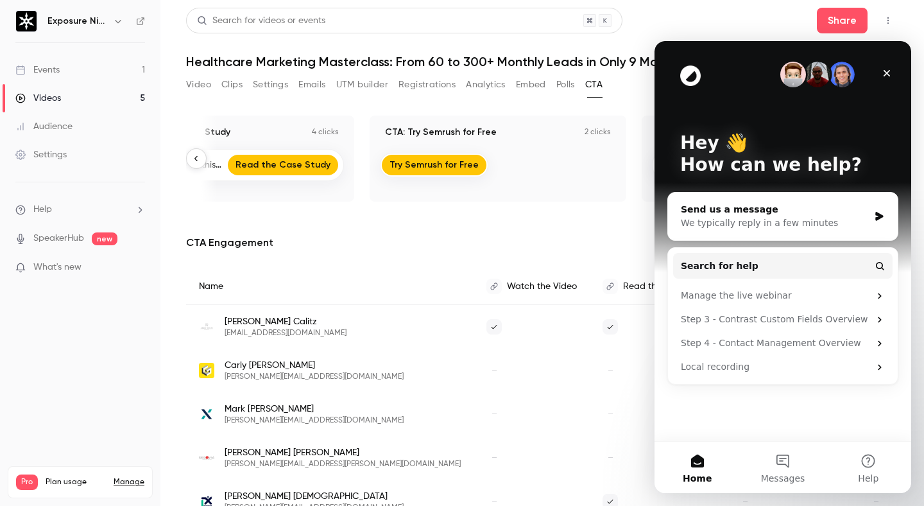 Image resolution: width=924 pixels, height=506 pixels. Describe the element at coordinates (44, 126) in the screenshot. I see `div: Audience` at that location.